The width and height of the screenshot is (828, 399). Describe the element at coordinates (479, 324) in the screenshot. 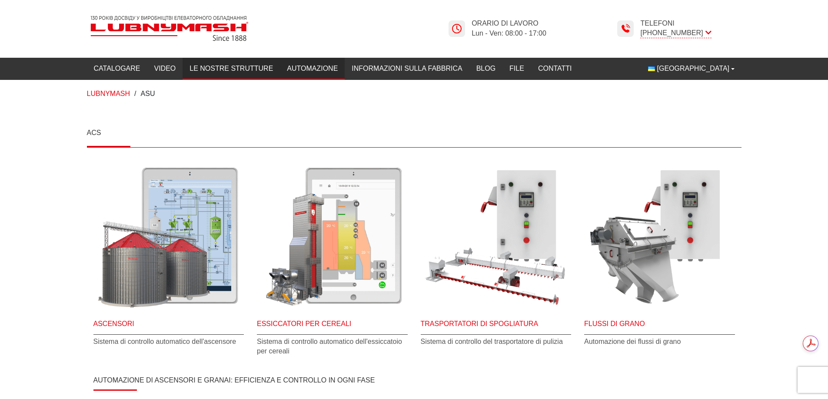

I see `font: Trasportatori di spogliatura` at that location.